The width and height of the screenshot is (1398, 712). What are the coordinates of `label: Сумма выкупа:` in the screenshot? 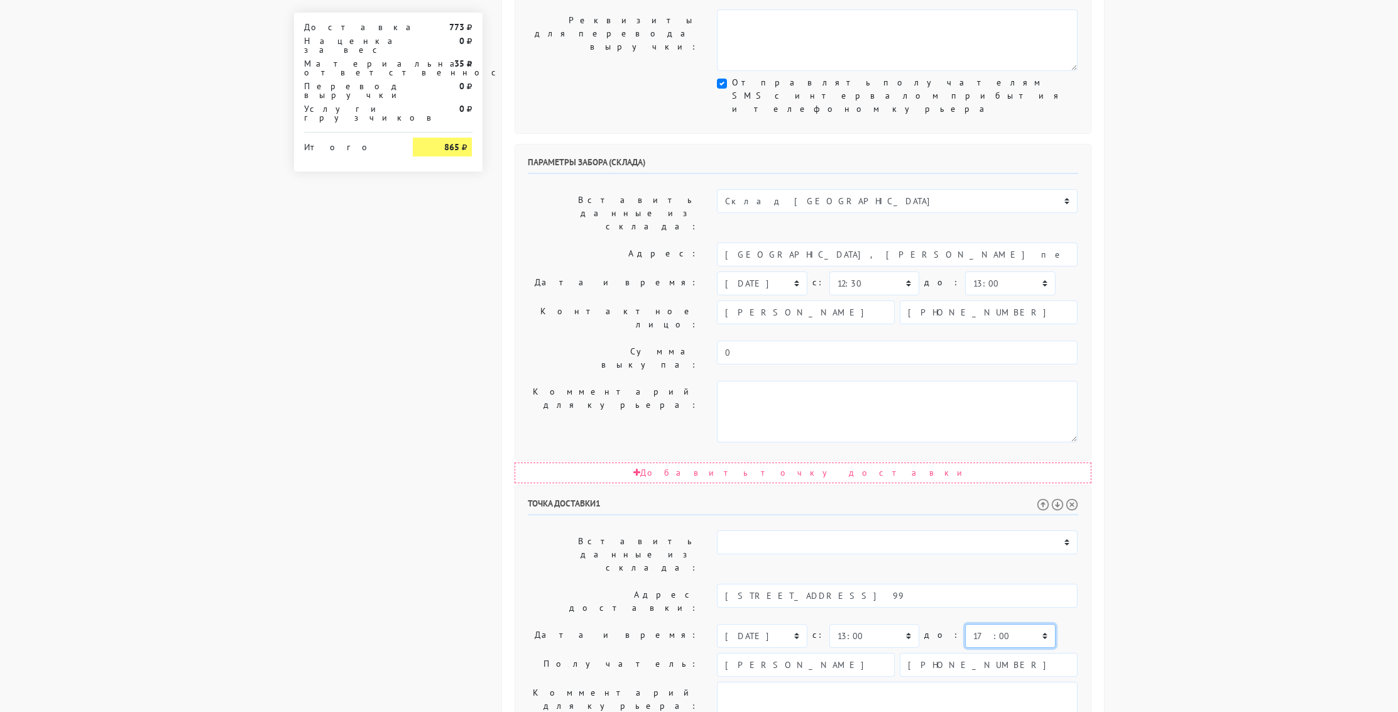 It's located at (613, 358).